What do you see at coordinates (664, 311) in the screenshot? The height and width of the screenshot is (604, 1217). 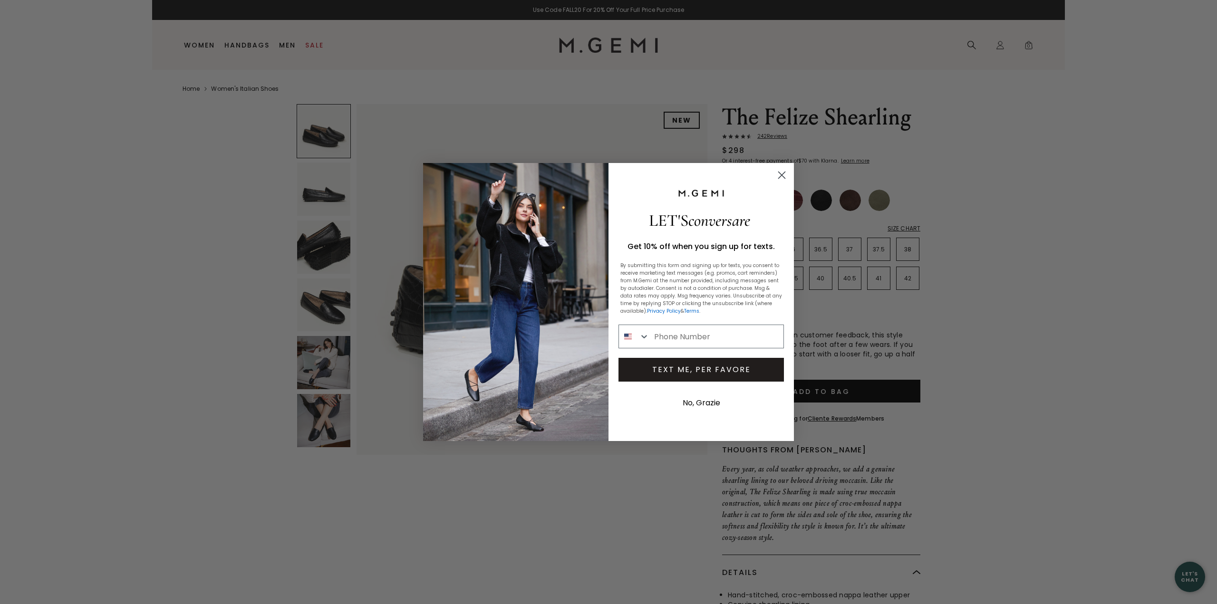 I see `a: Privacy Policy` at bounding box center [664, 311].